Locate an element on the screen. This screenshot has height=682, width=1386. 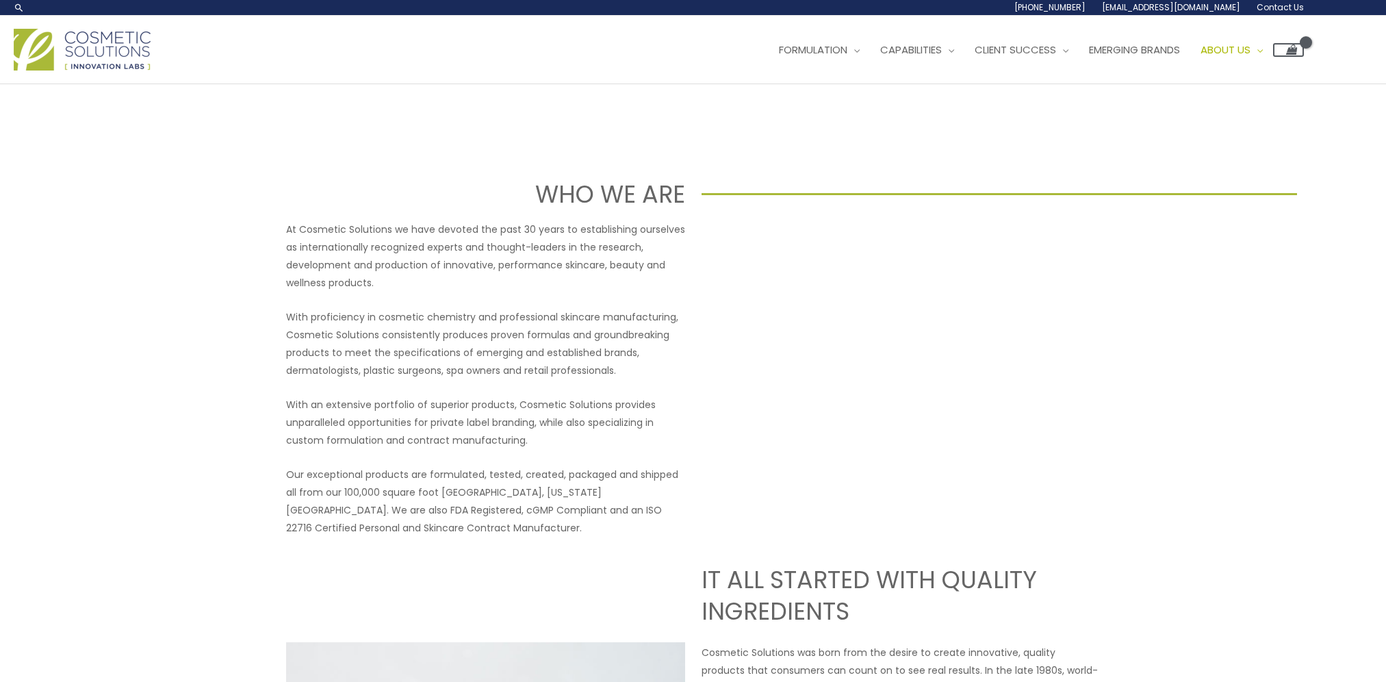
span: Formulation is located at coordinates (813, 49).